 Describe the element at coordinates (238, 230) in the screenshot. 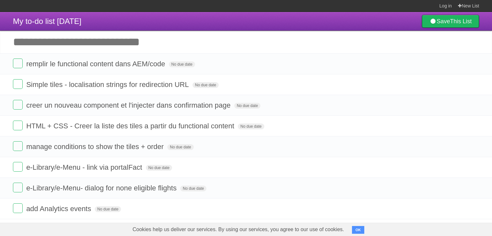

I see `span: Cookies help us deliver our services. By using our services, you agree to our use of cookies.` at that location.